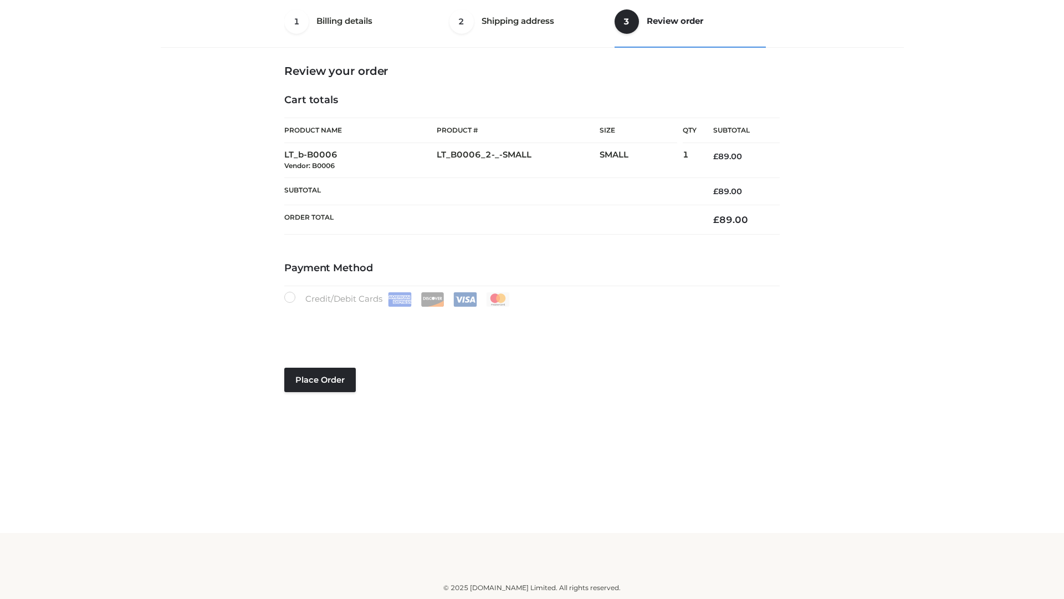 This screenshot has height=599, width=1064. What do you see at coordinates (689, 160) in the screenshot?
I see `td: 1` at bounding box center [689, 160].